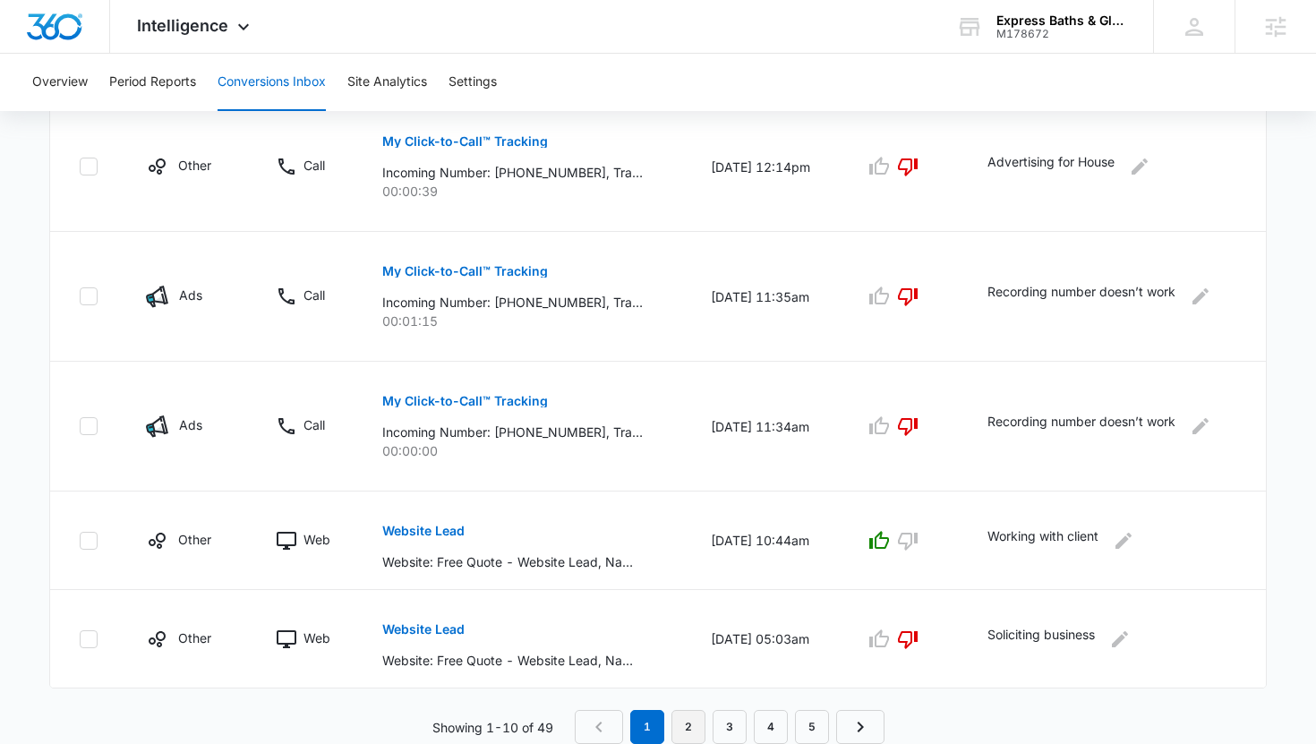 This screenshot has width=1316, height=744. I want to click on div: Domain Overview, so click(114, 111).